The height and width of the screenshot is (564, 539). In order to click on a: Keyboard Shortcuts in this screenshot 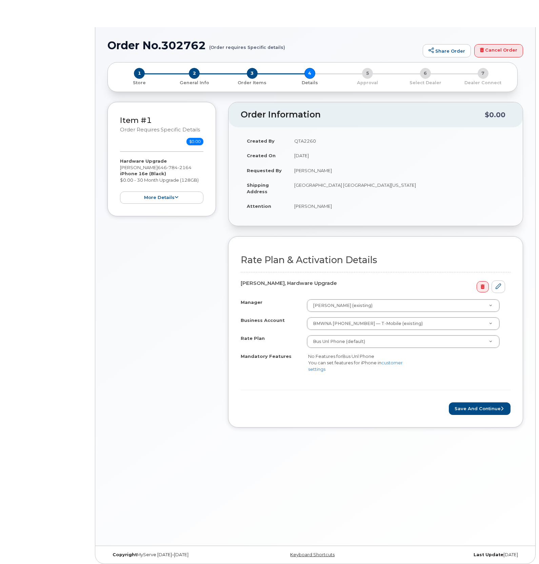, I will do `click(312, 554)`.